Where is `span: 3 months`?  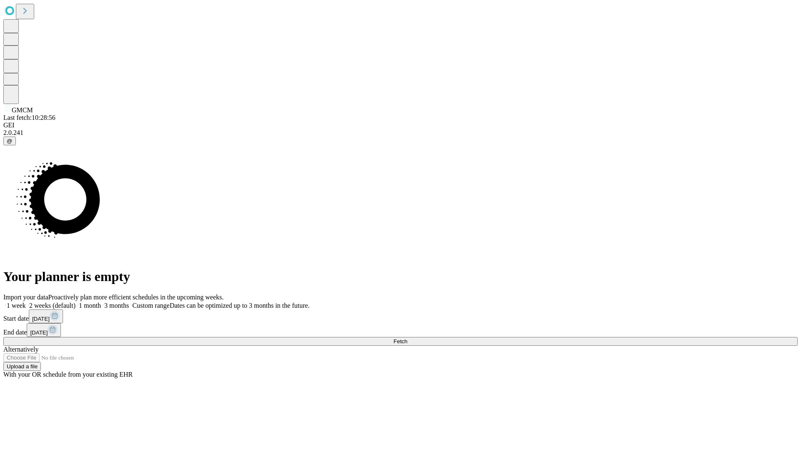 span: 3 months is located at coordinates (116, 305).